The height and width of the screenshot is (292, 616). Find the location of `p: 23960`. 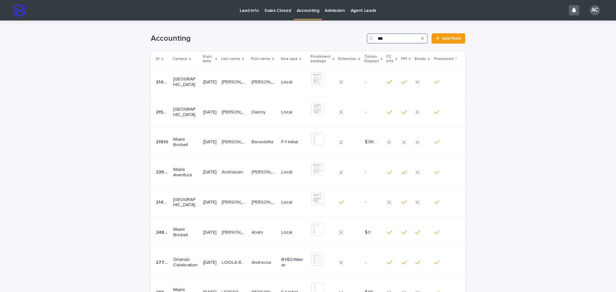

p: 23960 is located at coordinates (163, 172).